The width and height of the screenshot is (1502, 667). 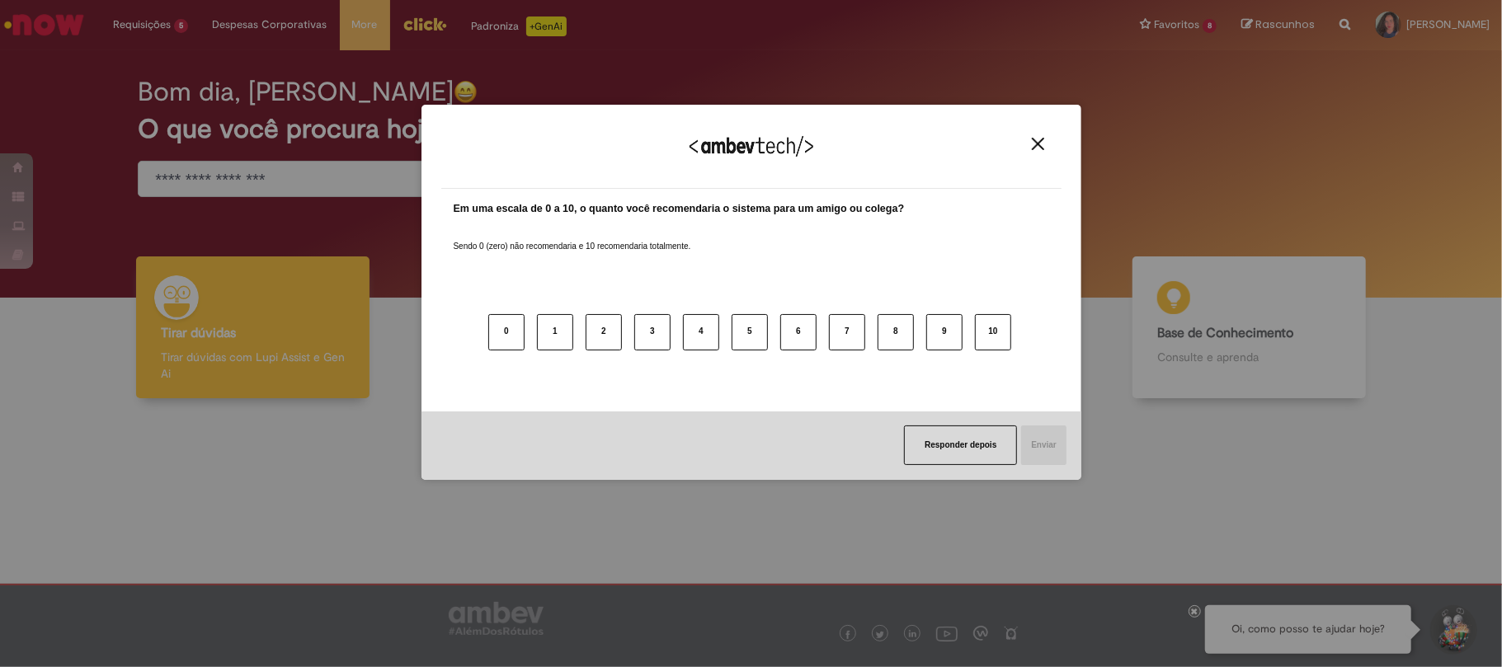 I want to click on button: 6, so click(x=799, y=332).